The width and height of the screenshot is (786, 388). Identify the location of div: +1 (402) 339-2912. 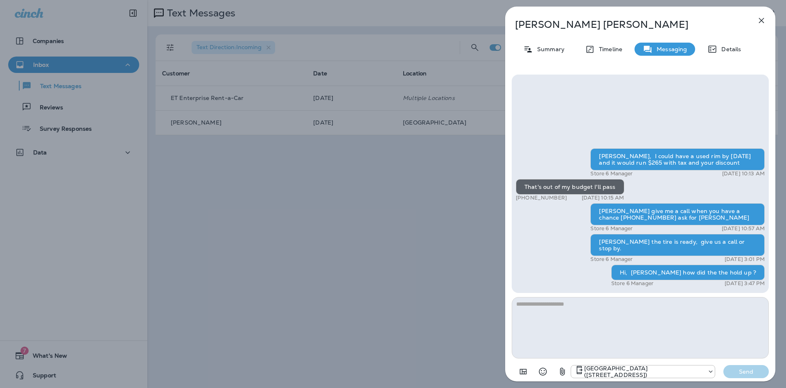
(642, 371).